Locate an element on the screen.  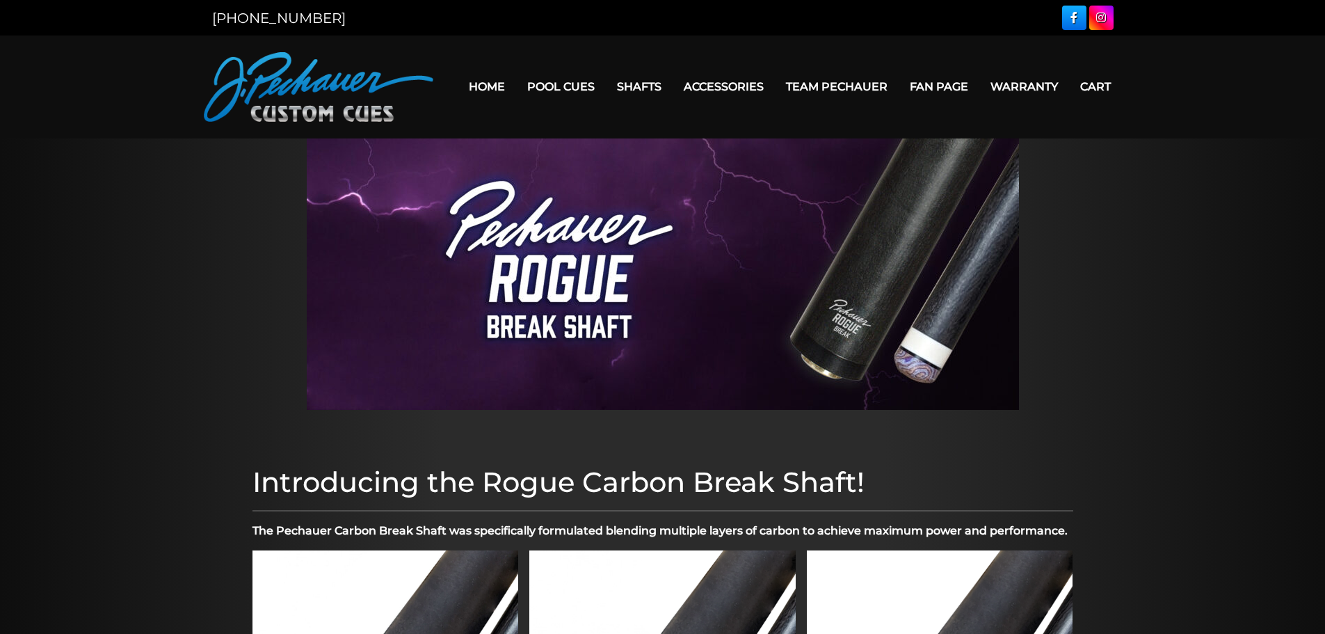
a: Team Pechauer is located at coordinates (837, 86).